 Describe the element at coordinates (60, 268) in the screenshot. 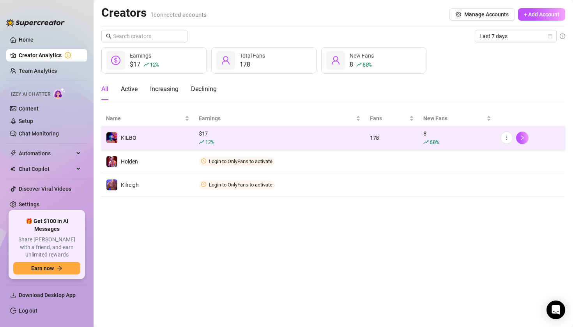

I see `span: arrow-right` at that location.